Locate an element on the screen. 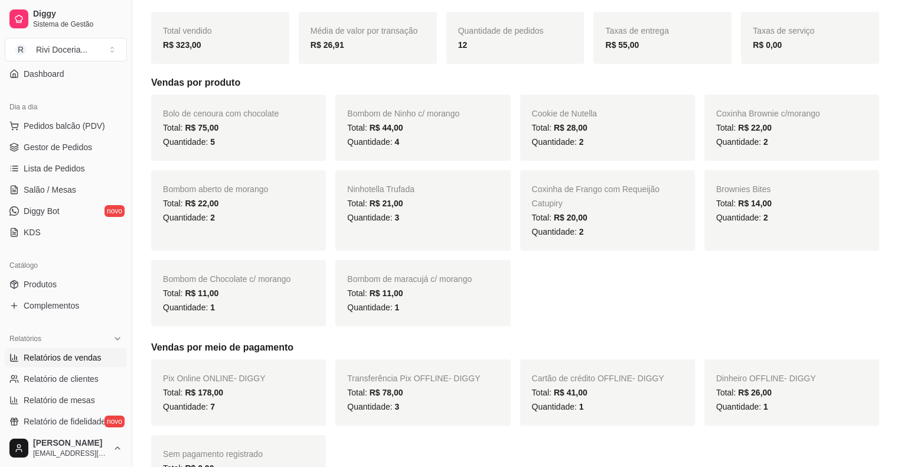 This screenshot has height=467, width=898. span: Transferência Pix OFFLINE - DIGGY is located at coordinates (413, 378).